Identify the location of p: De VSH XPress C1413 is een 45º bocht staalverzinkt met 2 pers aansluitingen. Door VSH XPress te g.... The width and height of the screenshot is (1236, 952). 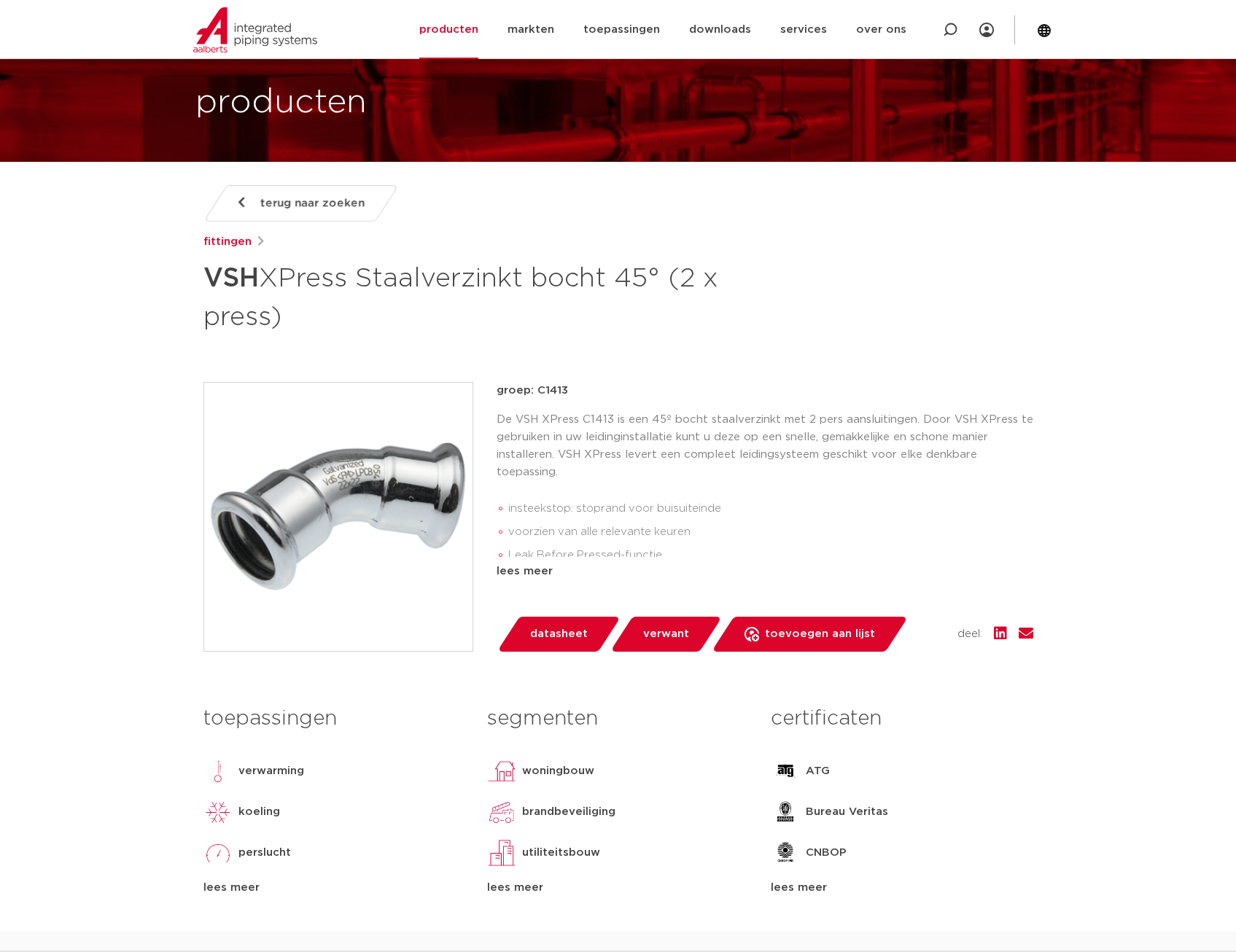
(765, 447).